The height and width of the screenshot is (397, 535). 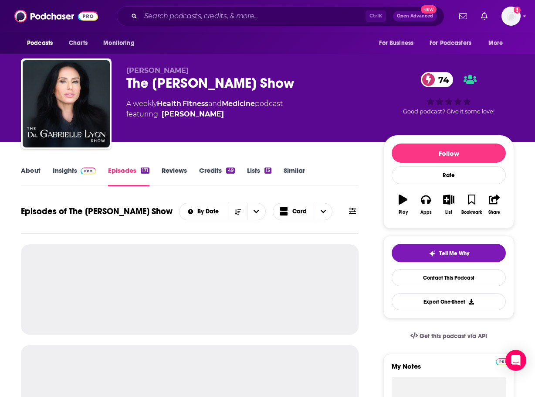 What do you see at coordinates (503, 360) in the screenshot?
I see `a: Pro website` at bounding box center [503, 360].